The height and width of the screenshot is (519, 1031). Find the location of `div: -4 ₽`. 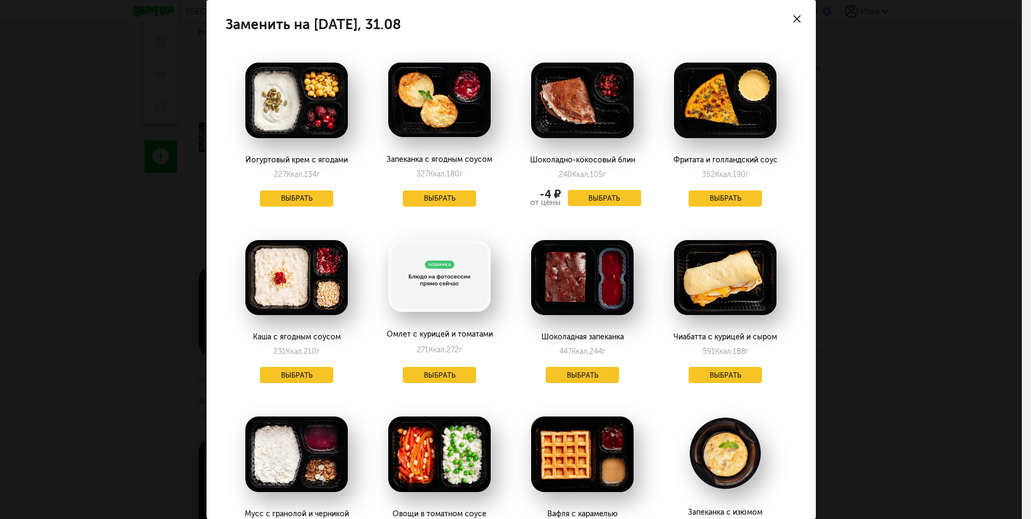

div: -4 ₽ is located at coordinates (545, 194).